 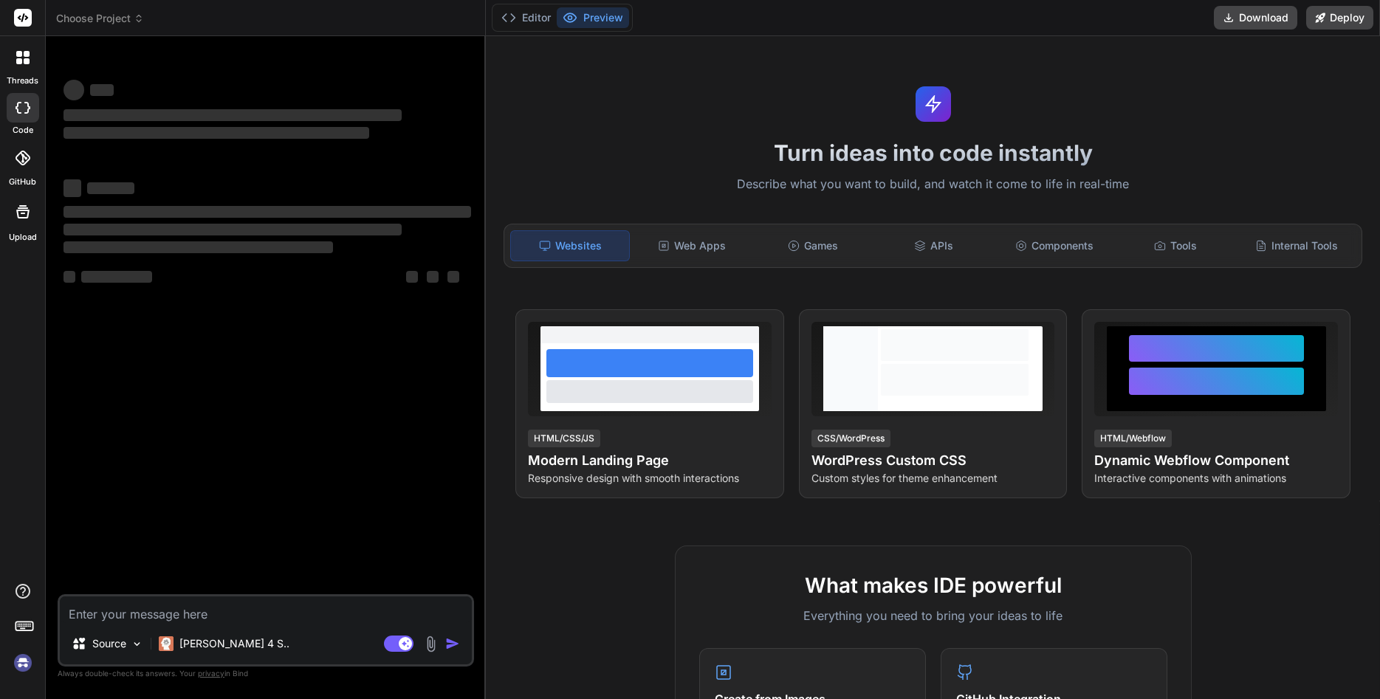 I want to click on div: HTML/Webflow, so click(x=1133, y=439).